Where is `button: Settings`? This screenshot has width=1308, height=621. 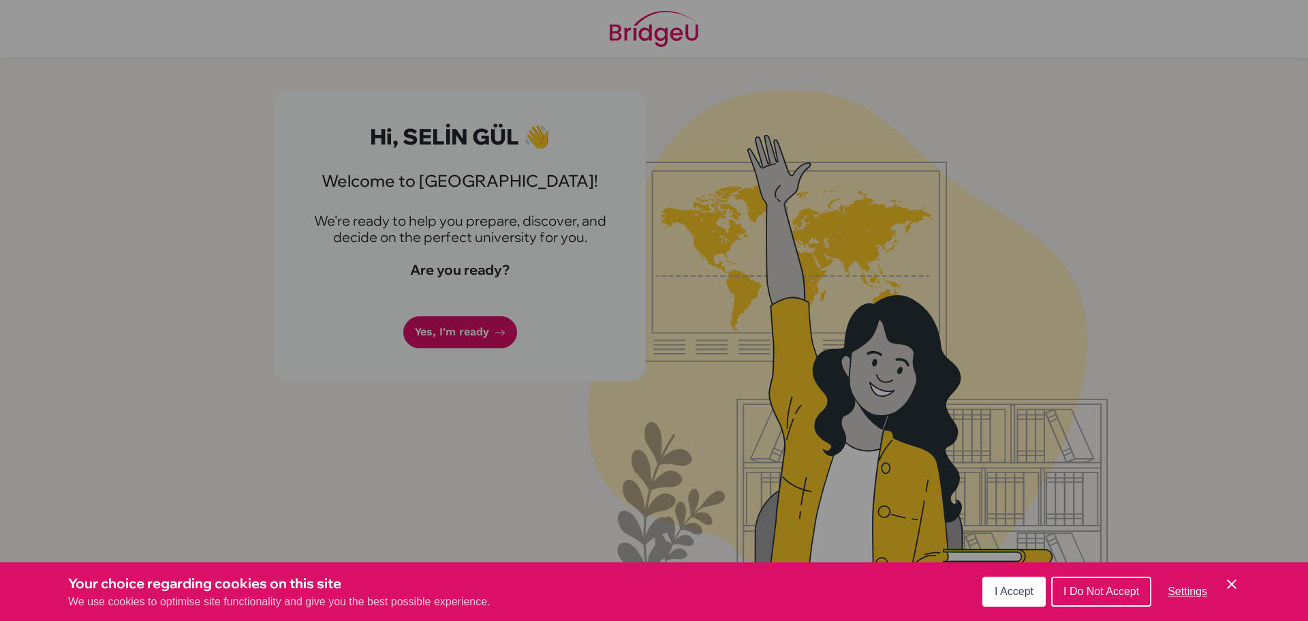
button: Settings is located at coordinates (1188, 592).